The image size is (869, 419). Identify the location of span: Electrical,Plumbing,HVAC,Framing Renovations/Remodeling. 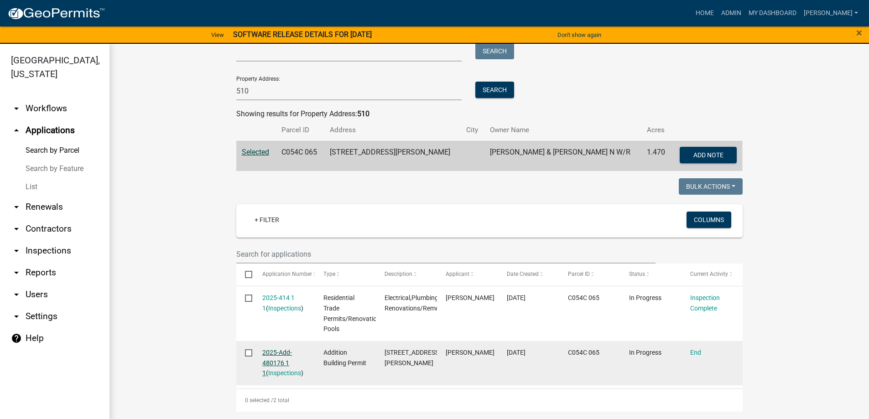
(433, 303).